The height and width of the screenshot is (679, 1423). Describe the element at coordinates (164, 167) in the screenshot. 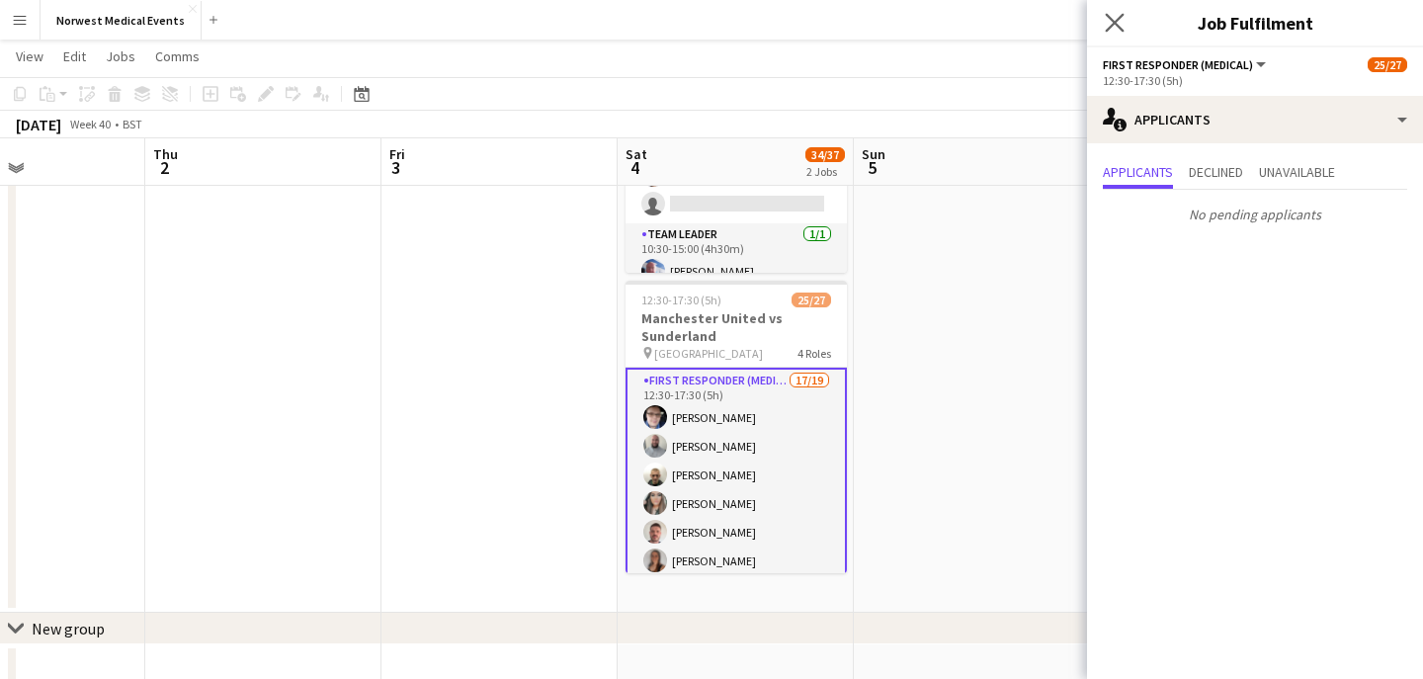

I see `span: 2` at that location.